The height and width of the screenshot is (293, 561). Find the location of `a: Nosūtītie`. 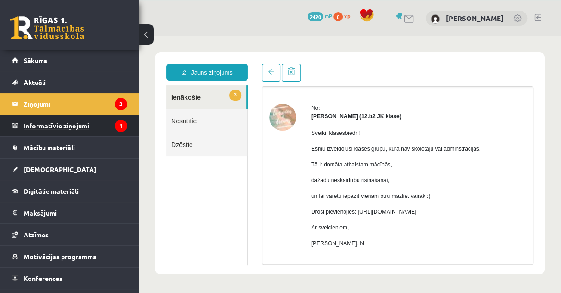

a: Nosūtītie is located at coordinates (68, 84).